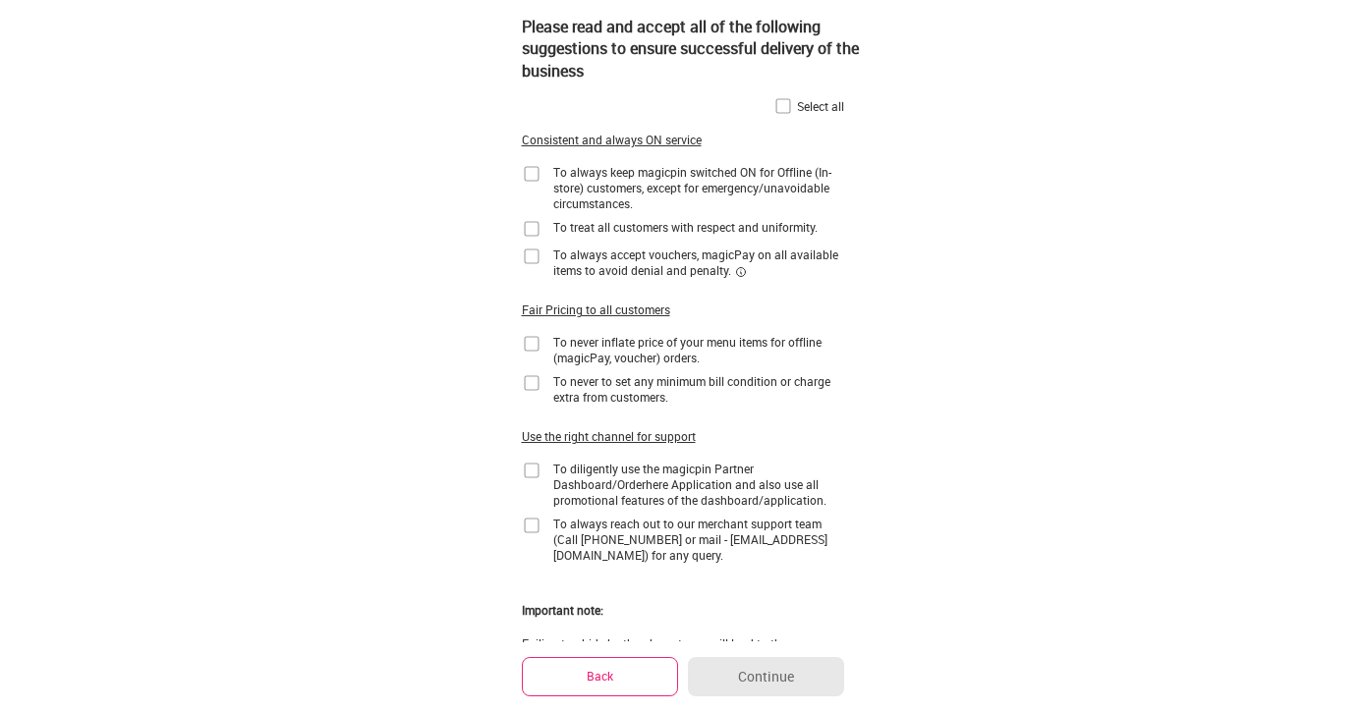  I want to click on div: Failing to abide by the above terms will lead to the termination of your association with magicpin, so click(683, 652).